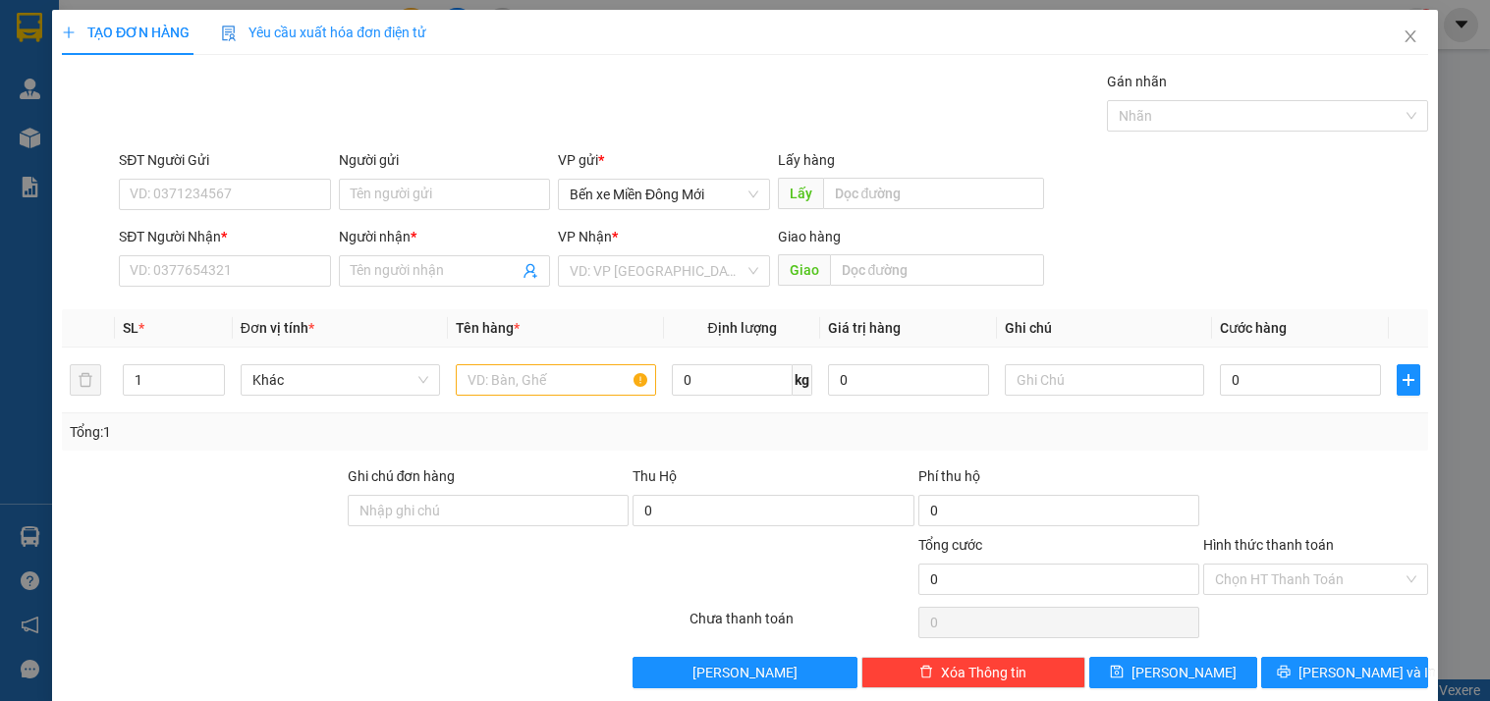 The width and height of the screenshot is (1490, 701). I want to click on div: Chưa thanh toán, so click(802, 625).